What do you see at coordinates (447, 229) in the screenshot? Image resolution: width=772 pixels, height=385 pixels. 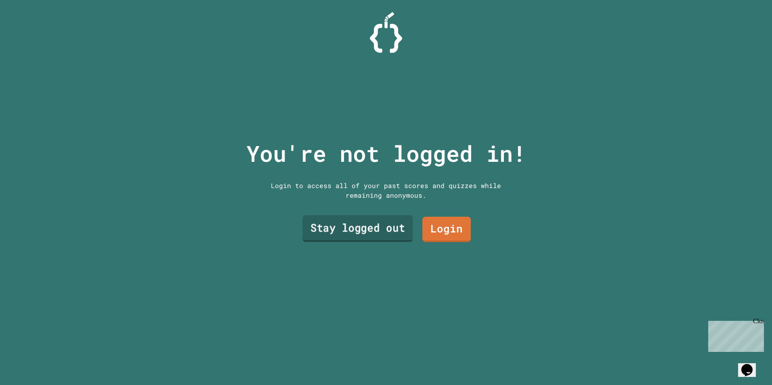 I see `a: Login` at bounding box center [447, 229].